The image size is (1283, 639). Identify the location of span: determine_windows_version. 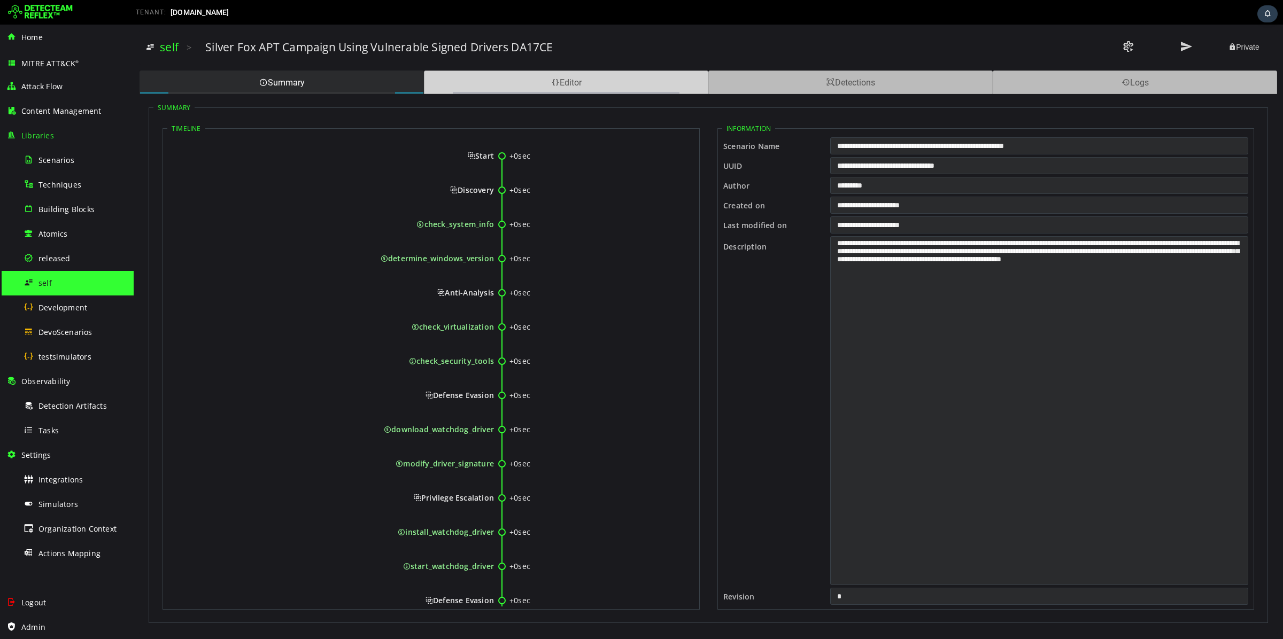
(304, 234).